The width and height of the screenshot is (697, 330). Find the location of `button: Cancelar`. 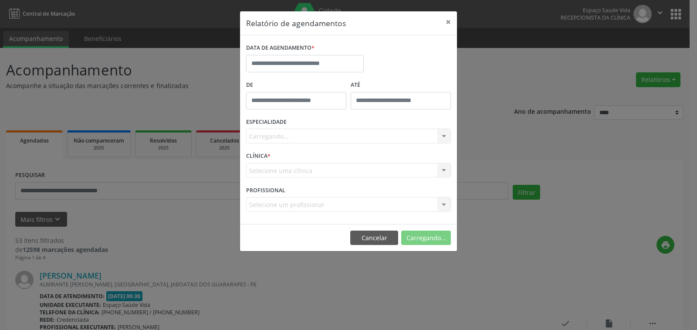

button: Cancelar is located at coordinates (374, 238).